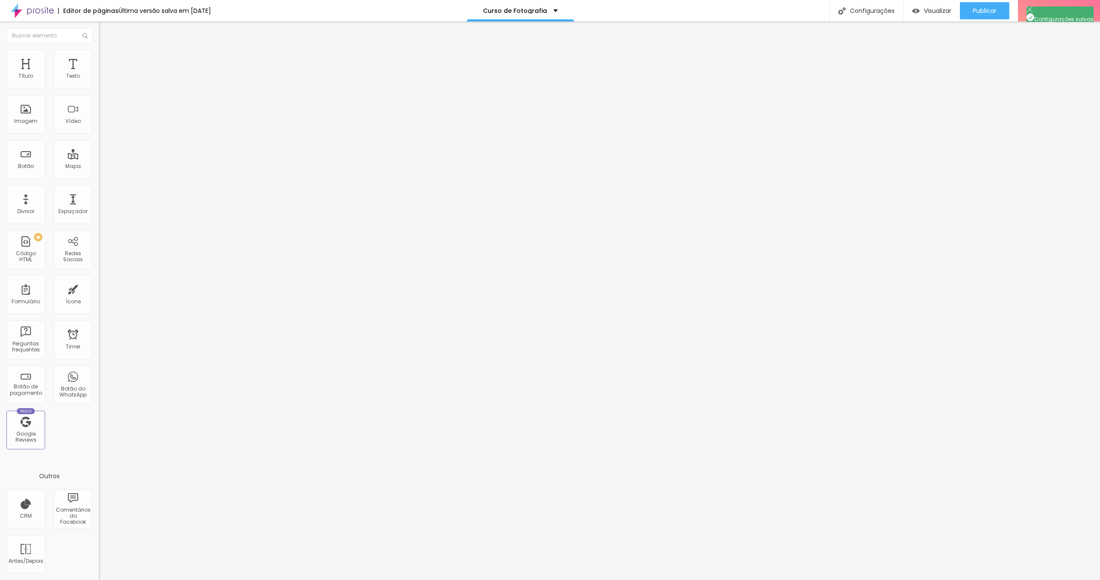  Describe the element at coordinates (73, 392) in the screenshot. I see `div: Botão do WhatsApp` at that location.